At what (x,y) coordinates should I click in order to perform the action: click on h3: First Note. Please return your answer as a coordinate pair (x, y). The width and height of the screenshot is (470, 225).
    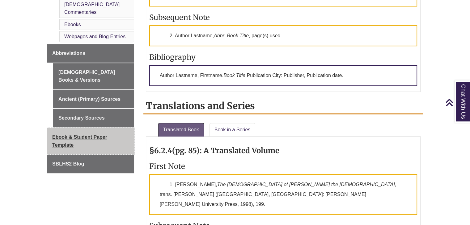
    Looking at the image, I should click on (283, 166).